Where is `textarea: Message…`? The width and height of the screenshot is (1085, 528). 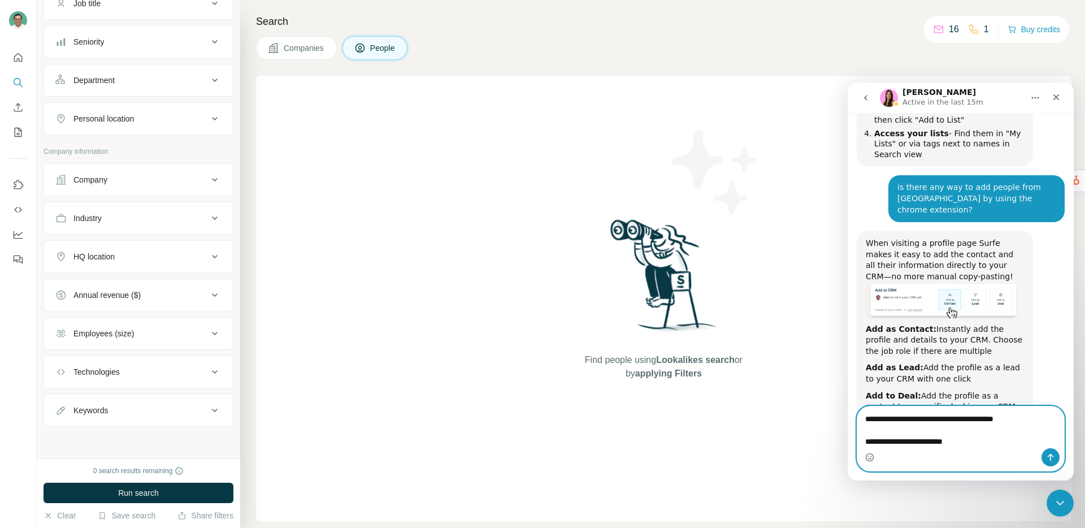 textarea: Message… is located at coordinates (113, 345).